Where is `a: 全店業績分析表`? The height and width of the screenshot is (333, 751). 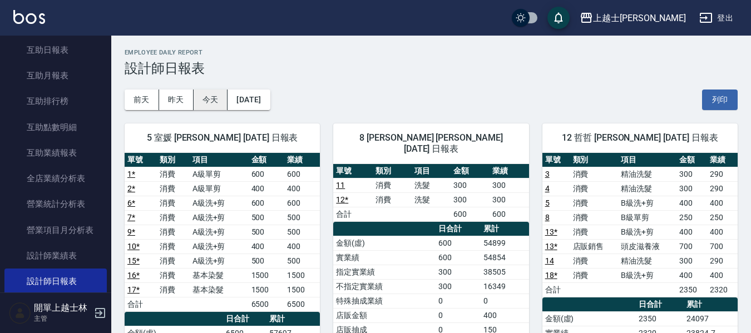
a: 全店業績分析表 is located at coordinates (56, 179).